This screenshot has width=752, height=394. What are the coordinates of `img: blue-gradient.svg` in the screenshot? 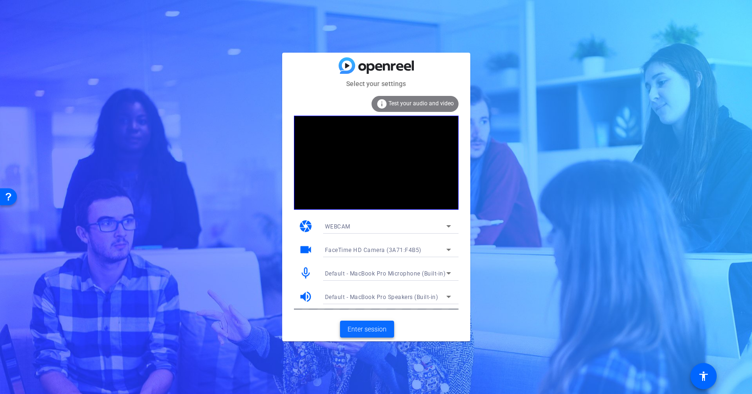 It's located at (376, 65).